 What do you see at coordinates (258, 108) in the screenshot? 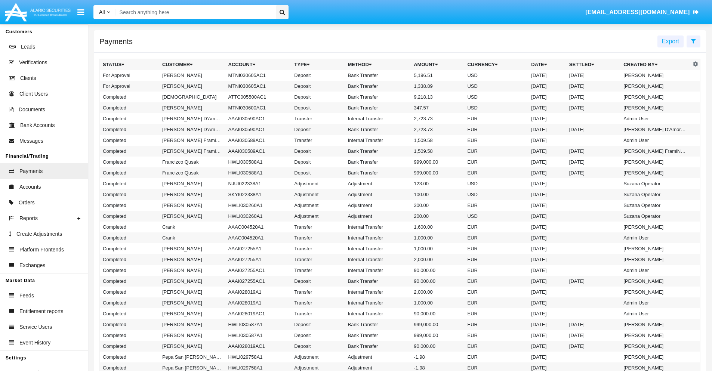
I see `td: MTNI030600AC1` at bounding box center [258, 108].